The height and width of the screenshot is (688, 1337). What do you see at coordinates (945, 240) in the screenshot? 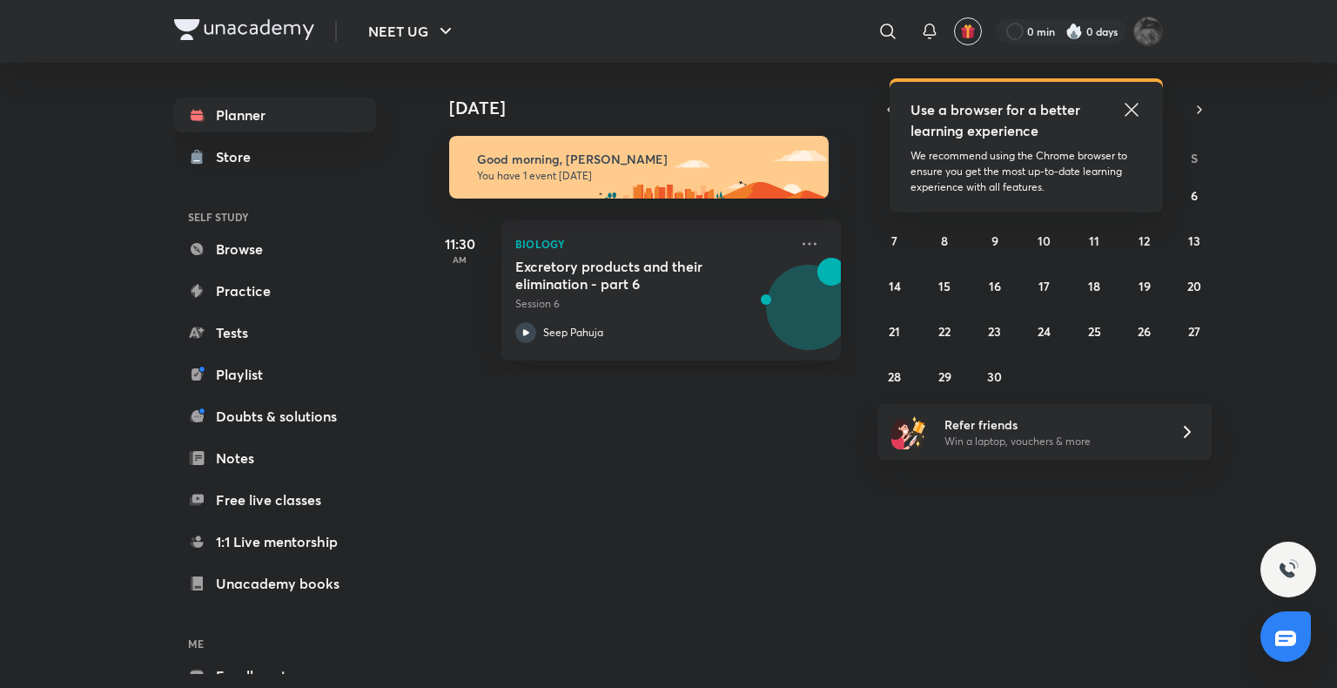
I see `button: September 8, 2025` at bounding box center [945, 240].